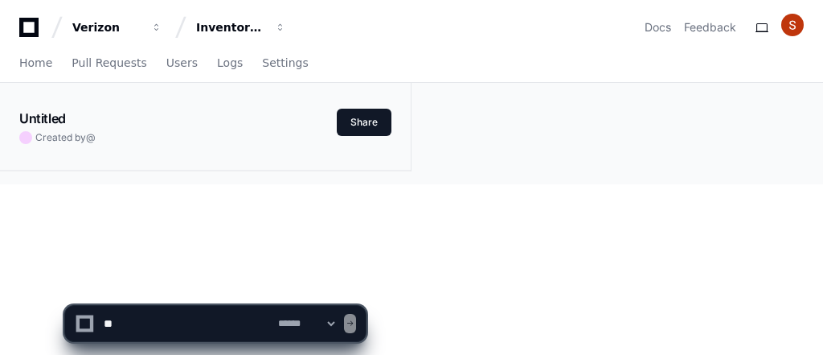 The image size is (823, 355). What do you see at coordinates (109, 64) in the screenshot?
I see `a: Pull Requests` at bounding box center [109, 64].